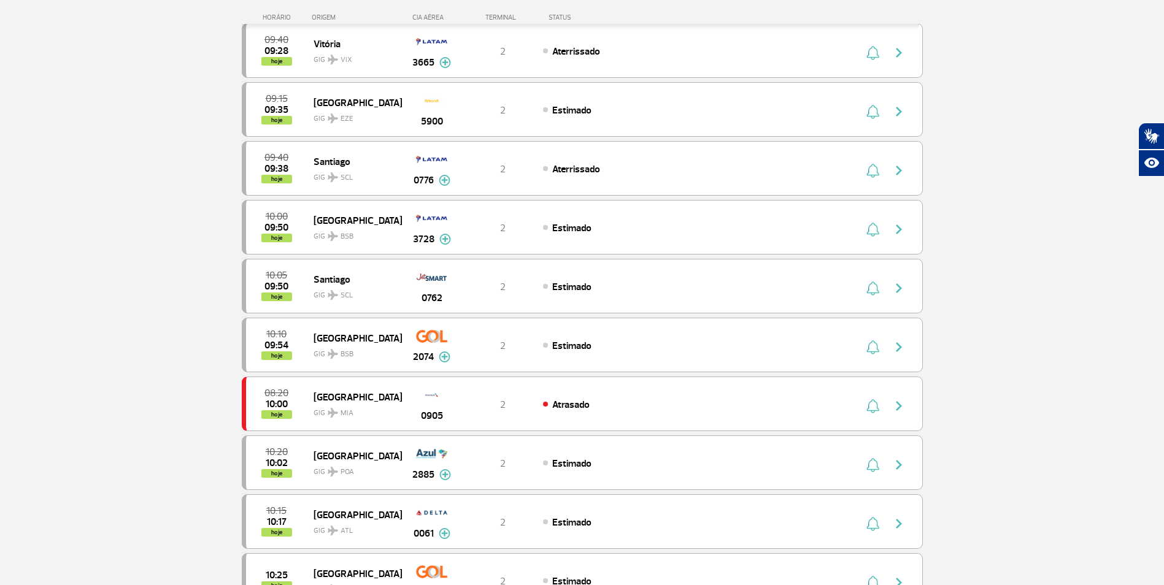 This screenshot has height=585, width=1164. What do you see at coordinates (423, 63) in the screenshot?
I see `span: 3665` at bounding box center [423, 63].